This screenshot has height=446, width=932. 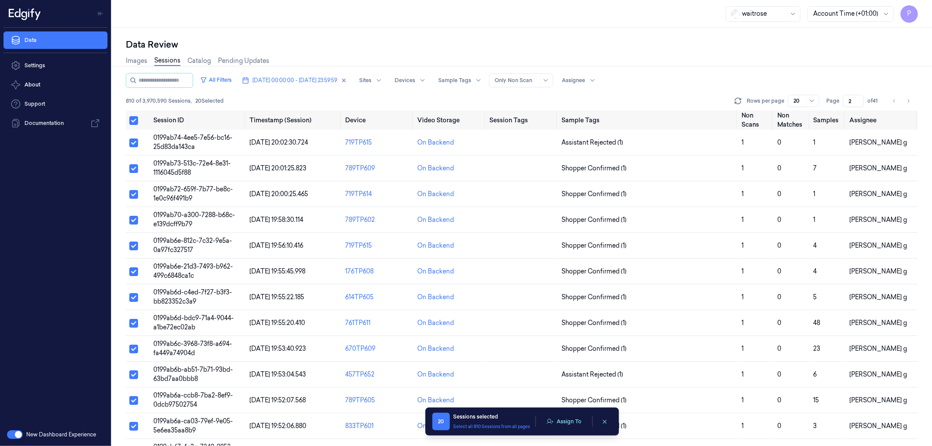 I want to click on th: Samples, so click(x=828, y=120).